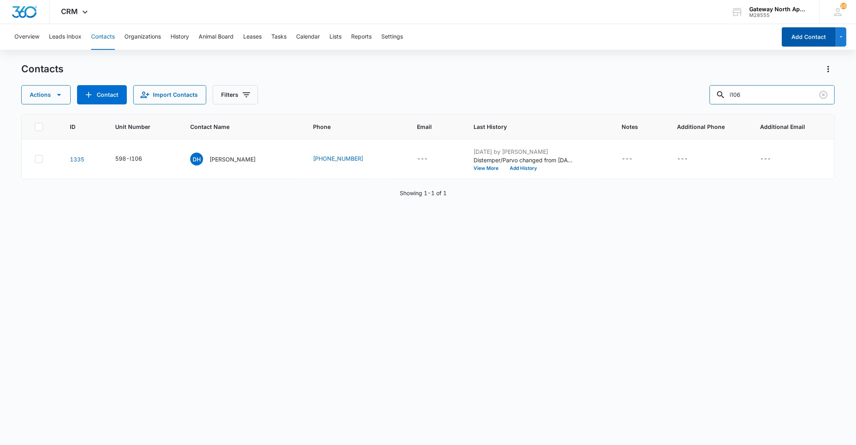  What do you see at coordinates (350, 126) in the screenshot?
I see `span: Phone` at bounding box center [350, 126].